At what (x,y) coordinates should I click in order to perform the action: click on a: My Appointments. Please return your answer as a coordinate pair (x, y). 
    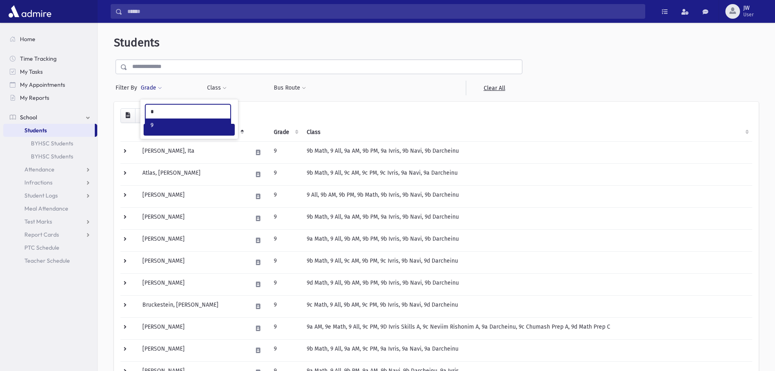
    Looking at the image, I should click on (50, 85).